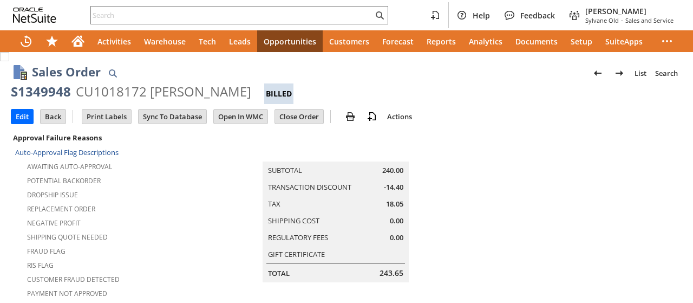 The height and width of the screenshot is (303, 693). Describe the element at coordinates (207, 41) in the screenshot. I see `a: Tech` at that location.